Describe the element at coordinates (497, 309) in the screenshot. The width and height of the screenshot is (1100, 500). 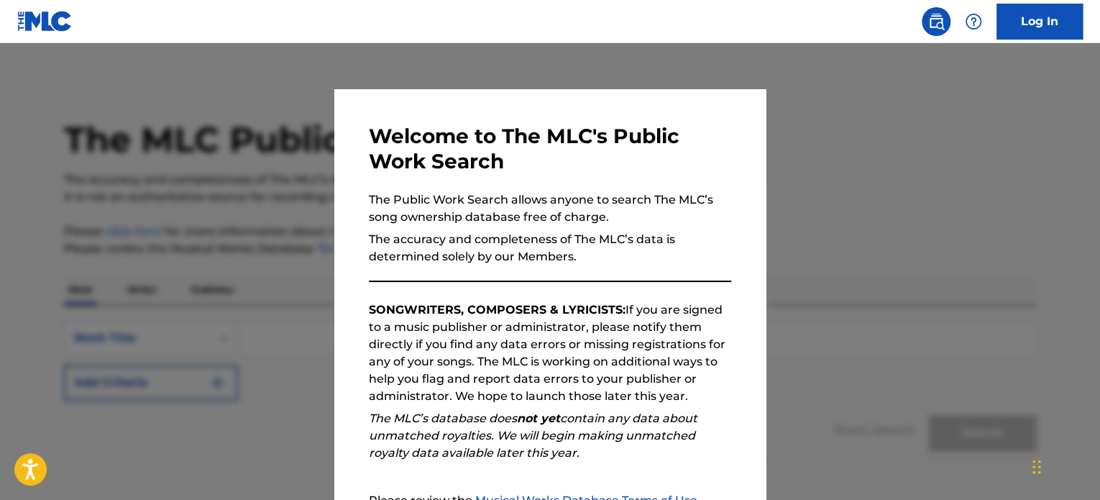
I see `strong: SONGWRITERS, COMPOSERS & LYRICISTS:` at that location.